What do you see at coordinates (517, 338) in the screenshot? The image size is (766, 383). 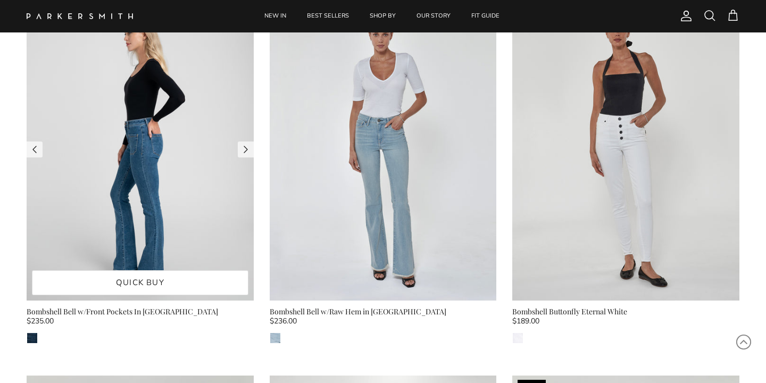 I see `a: Eternal White` at bounding box center [517, 338].